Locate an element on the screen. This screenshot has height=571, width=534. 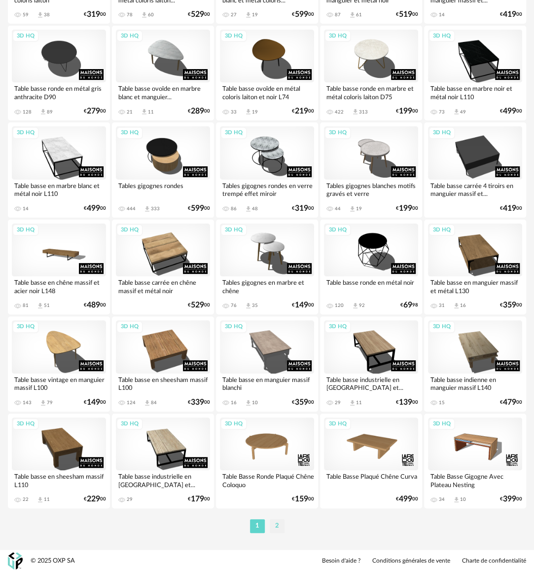
div: 89 is located at coordinates (50, 112).